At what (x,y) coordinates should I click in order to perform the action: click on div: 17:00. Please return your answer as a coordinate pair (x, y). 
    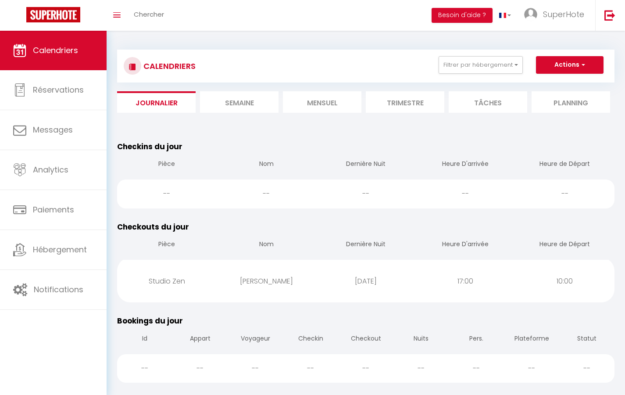
    Looking at the image, I should click on (465, 281).